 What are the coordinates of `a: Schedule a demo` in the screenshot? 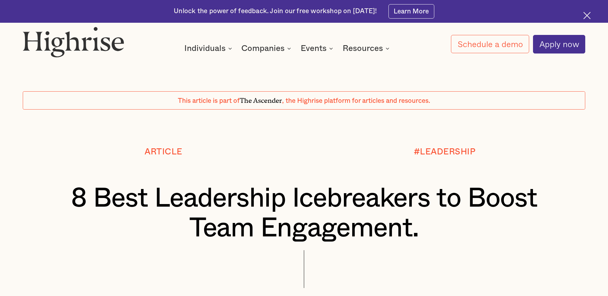 It's located at (490, 44).